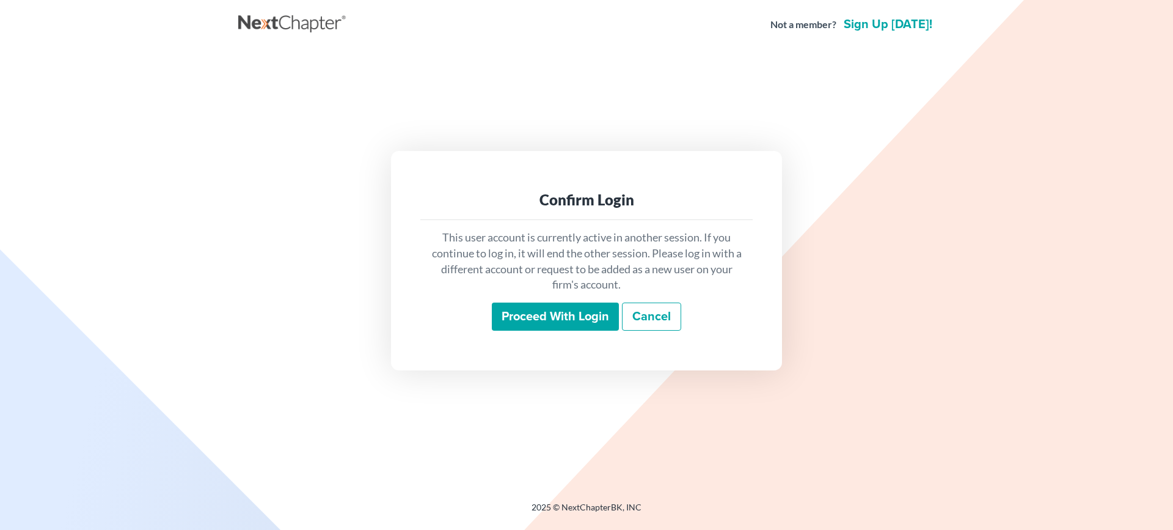 The image size is (1173, 530). I want to click on strong: Not a member?, so click(803, 24).